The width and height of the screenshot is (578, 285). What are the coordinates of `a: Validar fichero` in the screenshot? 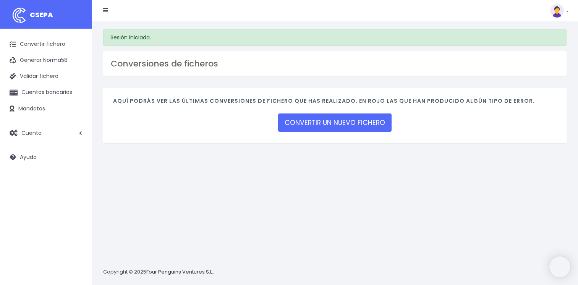 It's located at (46, 76).